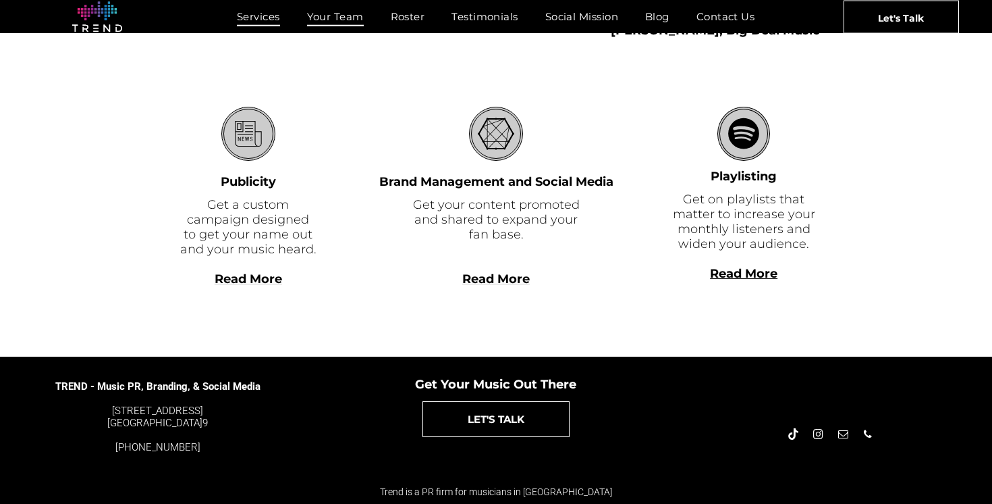 The width and height of the screenshot is (992, 504). Describe the element at coordinates (744, 273) in the screenshot. I see `b: Read More` at that location.